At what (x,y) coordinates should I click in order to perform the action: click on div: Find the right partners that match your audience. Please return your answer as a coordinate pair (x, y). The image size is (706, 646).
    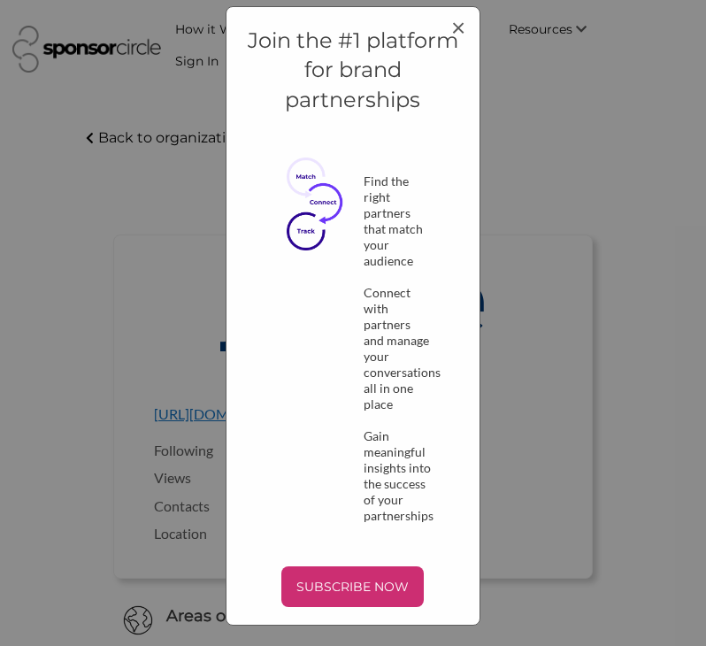
    Looking at the image, I should click on (398, 221).